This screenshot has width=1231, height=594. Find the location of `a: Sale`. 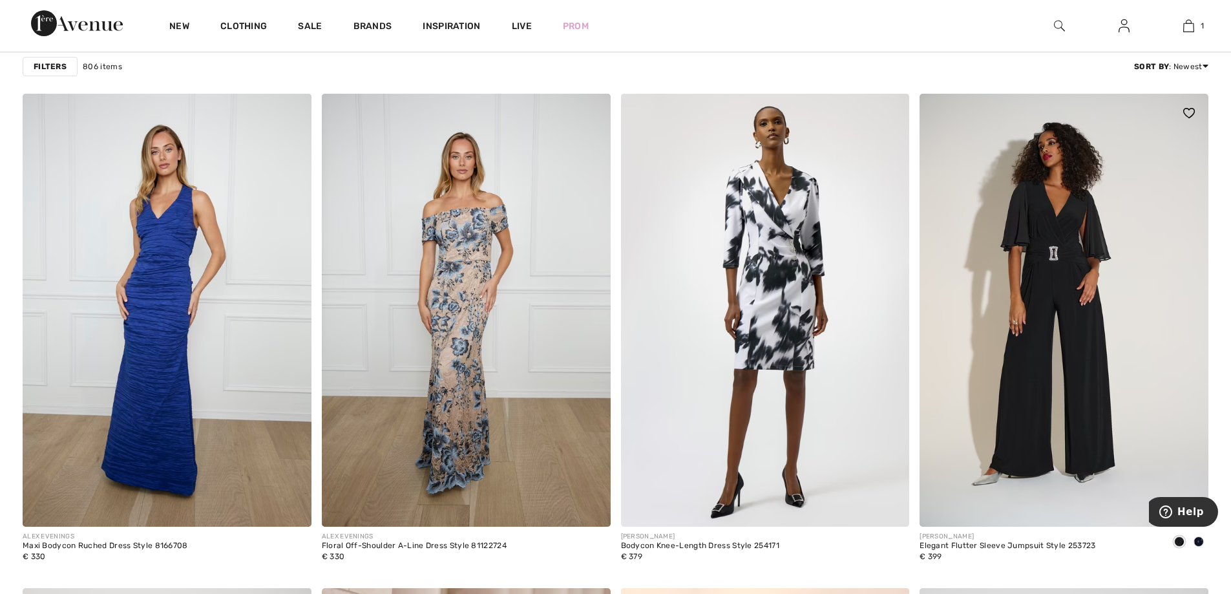

a: Sale is located at coordinates (310, 27).